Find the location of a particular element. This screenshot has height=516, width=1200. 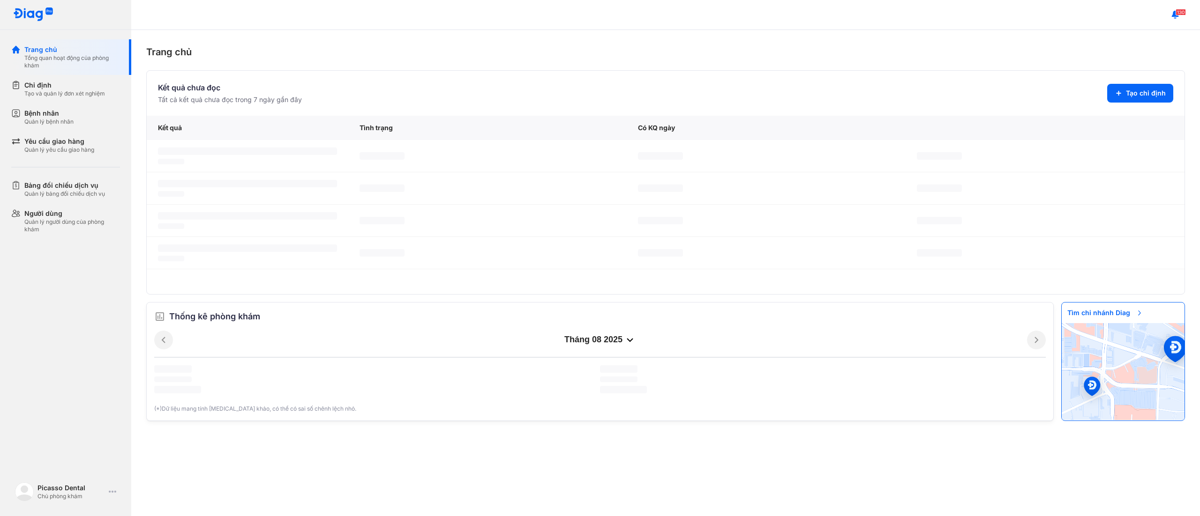

div: Picasso Dental is located at coordinates (71, 488).